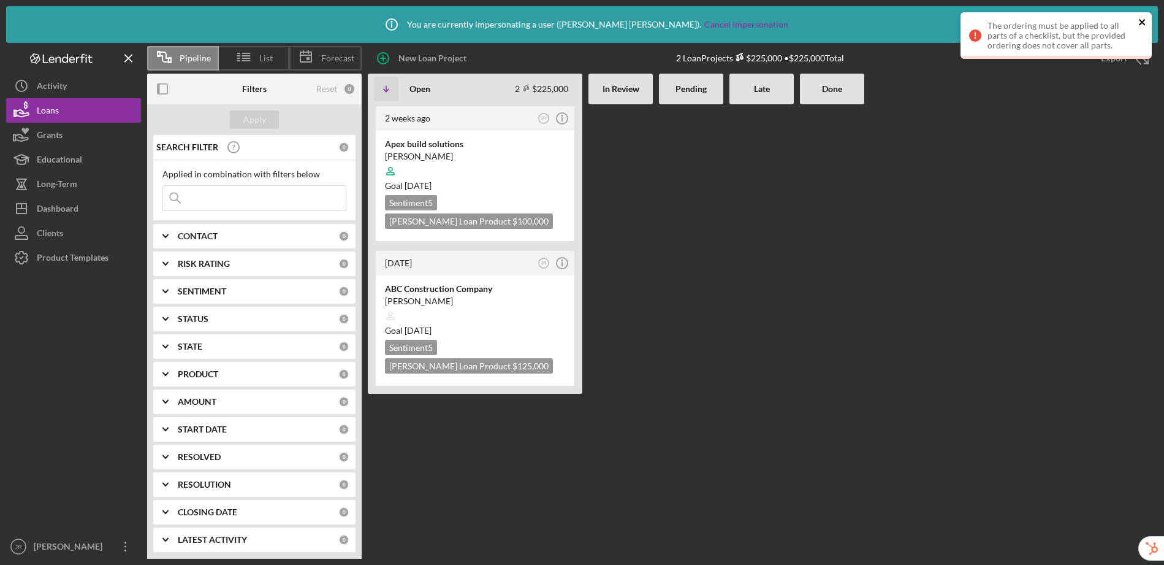 This screenshot has height=565, width=1164. I want to click on button: Activity, so click(74, 86).